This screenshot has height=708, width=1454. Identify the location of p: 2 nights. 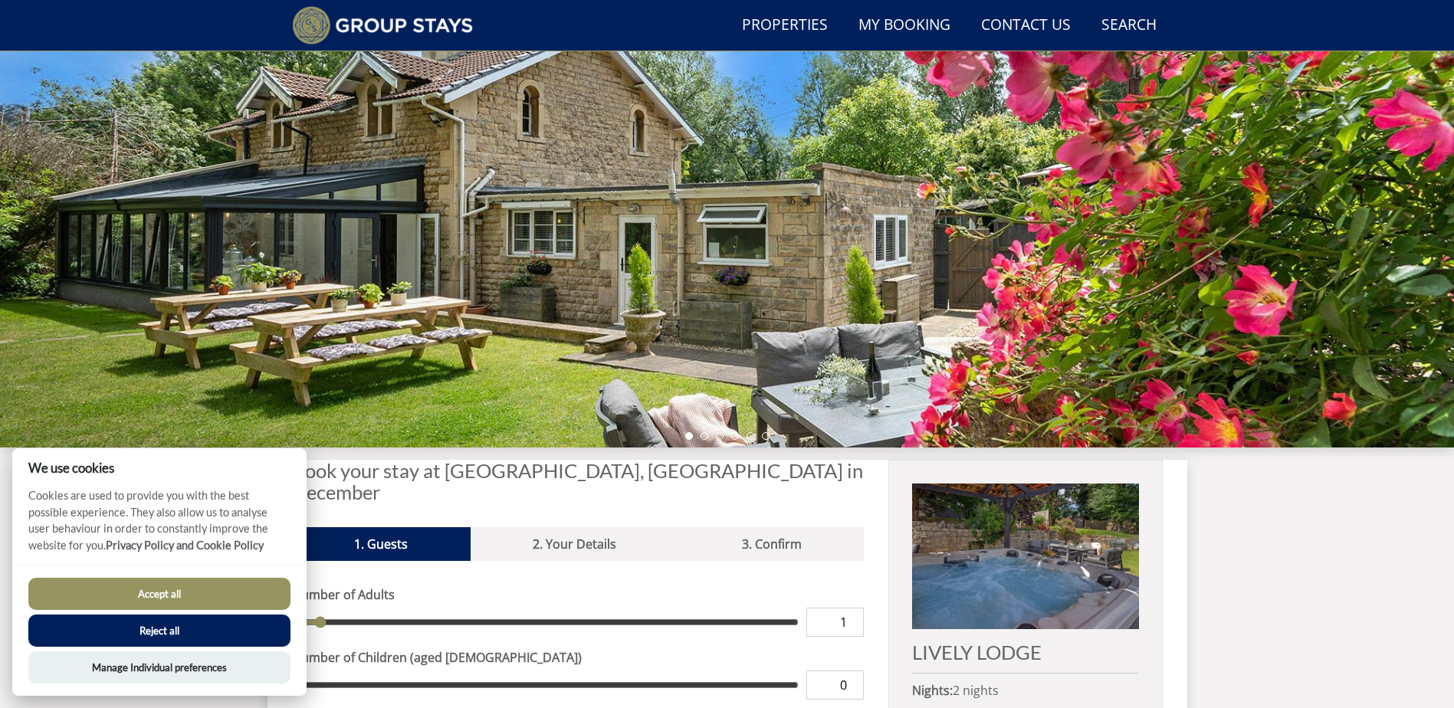
(1024, 690).